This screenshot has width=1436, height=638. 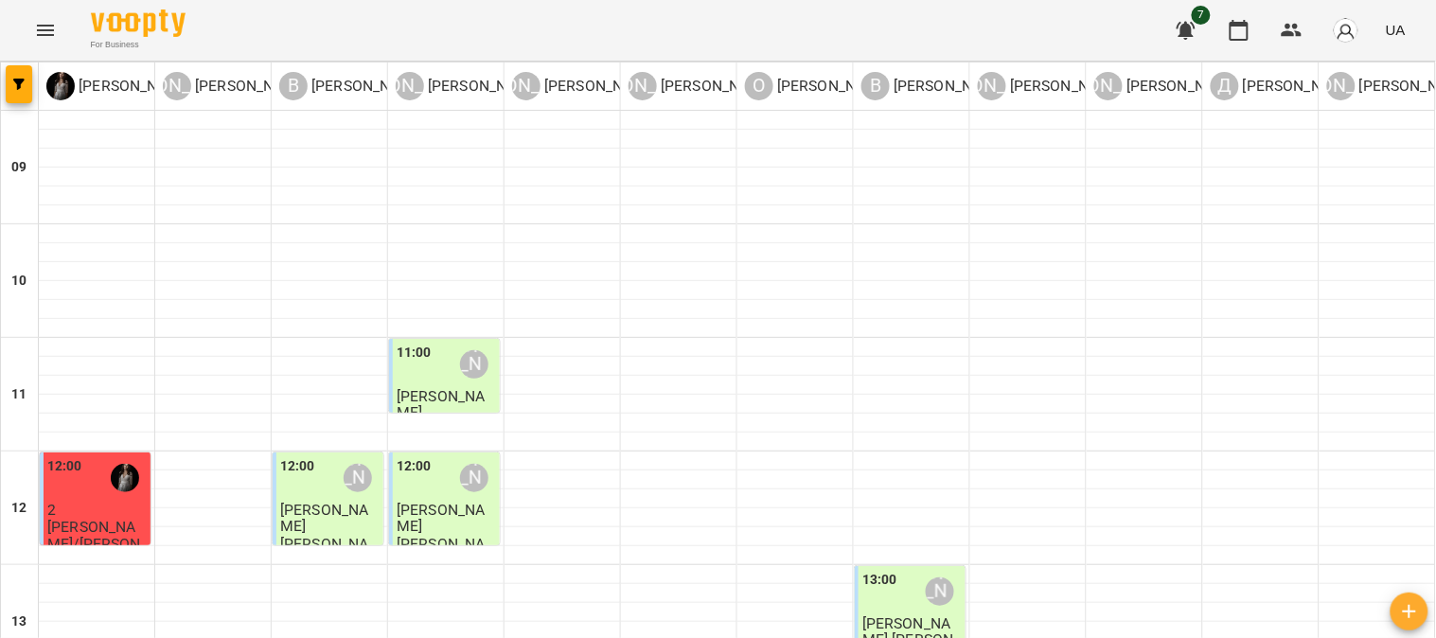 What do you see at coordinates (19, 168) in the screenshot?
I see `h6: 09` at bounding box center [19, 168].